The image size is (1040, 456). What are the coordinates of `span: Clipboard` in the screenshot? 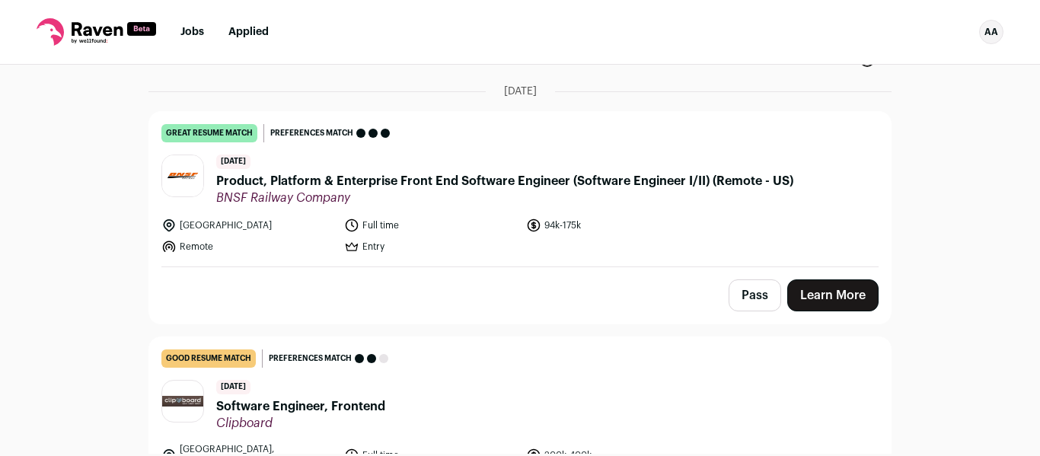 It's located at (301, 423).